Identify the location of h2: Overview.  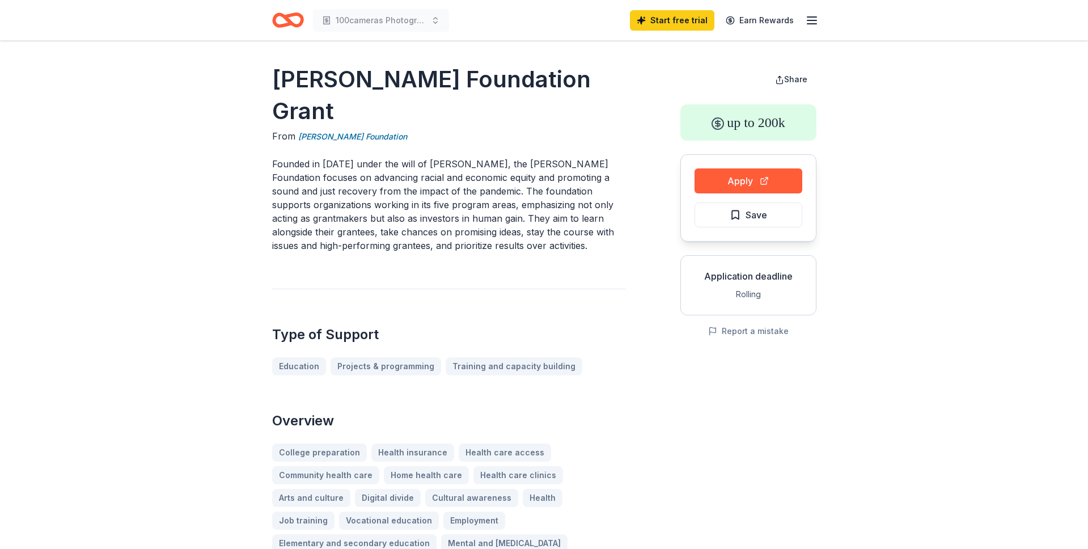
(449, 421).